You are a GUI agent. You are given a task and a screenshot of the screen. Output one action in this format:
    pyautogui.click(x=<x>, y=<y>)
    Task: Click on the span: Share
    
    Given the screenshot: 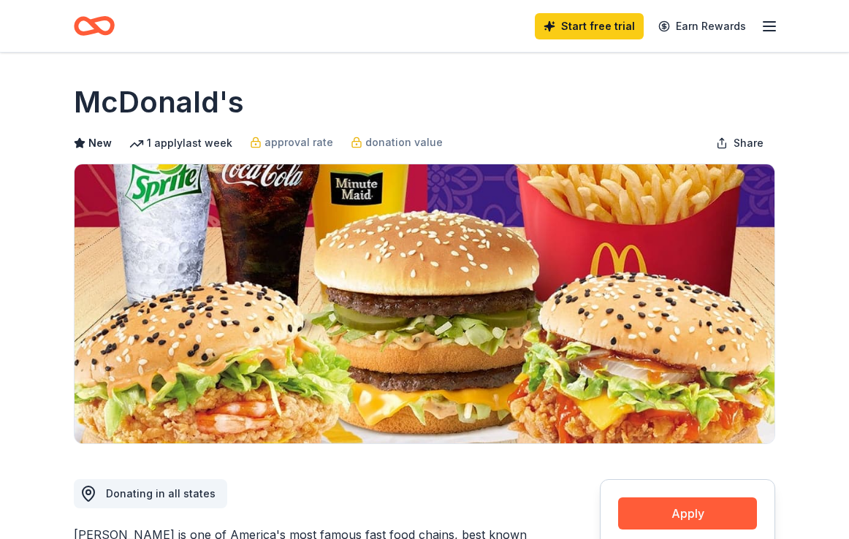 What is the action you would take?
    pyautogui.click(x=749, y=143)
    